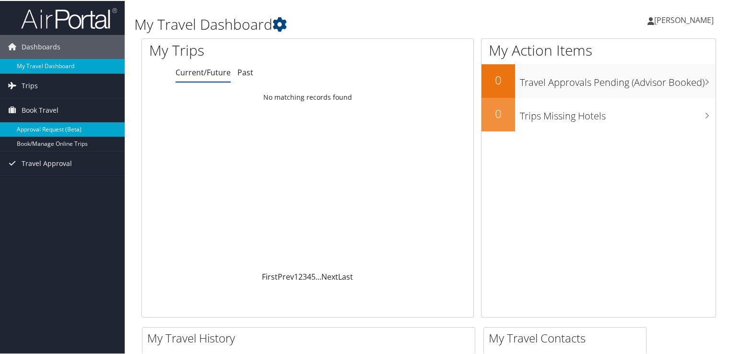  I want to click on a: 3, so click(304, 276).